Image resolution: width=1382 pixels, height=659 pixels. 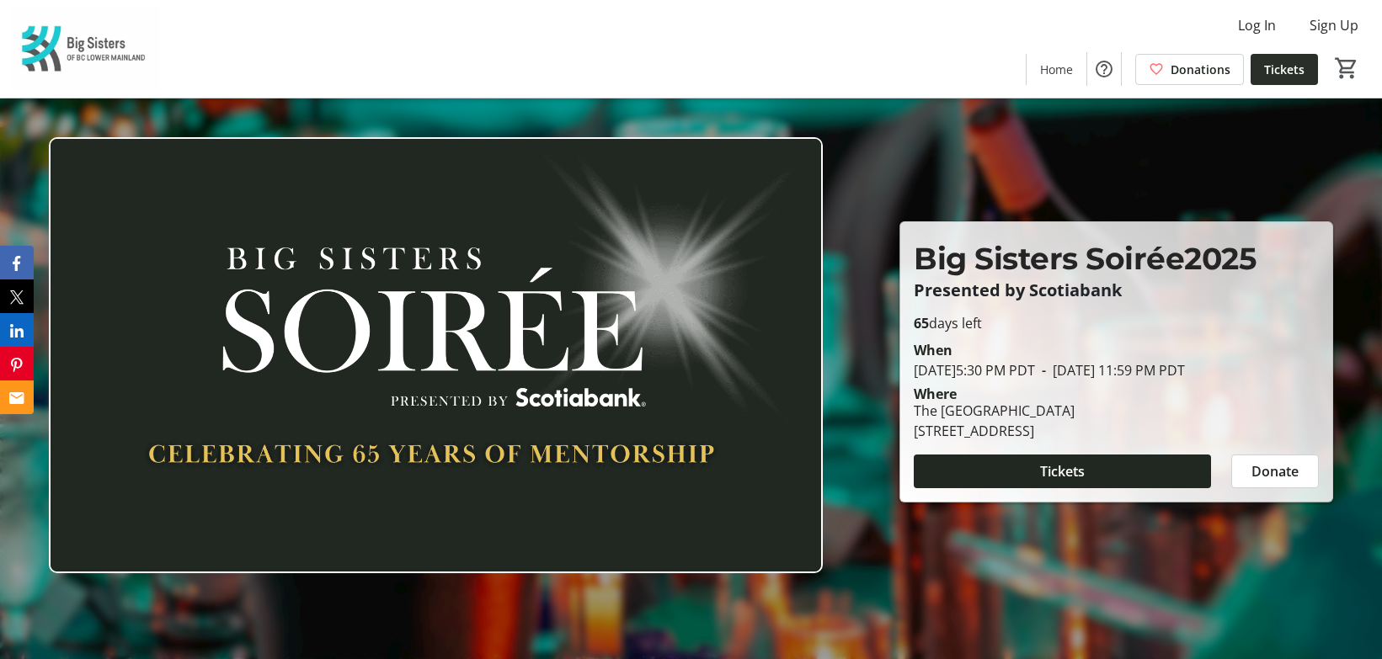 What do you see at coordinates (935, 394) in the screenshot?
I see `div: Where` at bounding box center [935, 394].